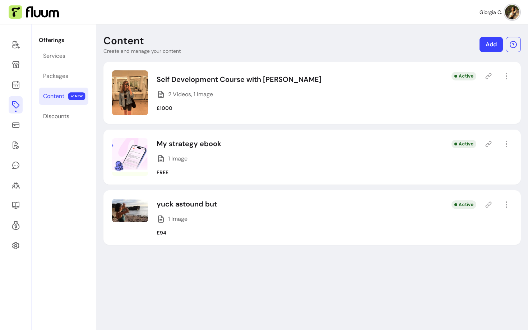  I want to click on img: Image of yuck astound but, so click(130, 210).